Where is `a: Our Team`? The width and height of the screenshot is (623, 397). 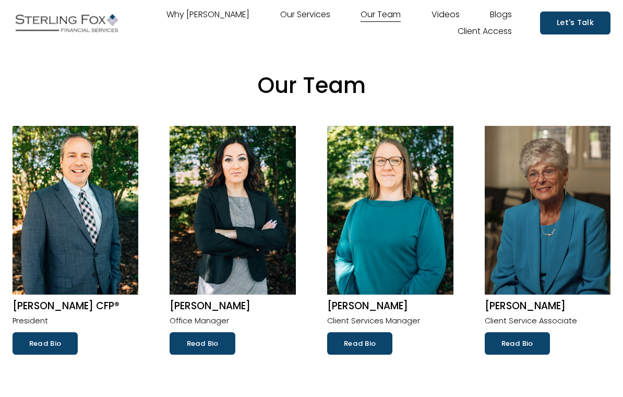
a: Our Team is located at coordinates (381, 15).